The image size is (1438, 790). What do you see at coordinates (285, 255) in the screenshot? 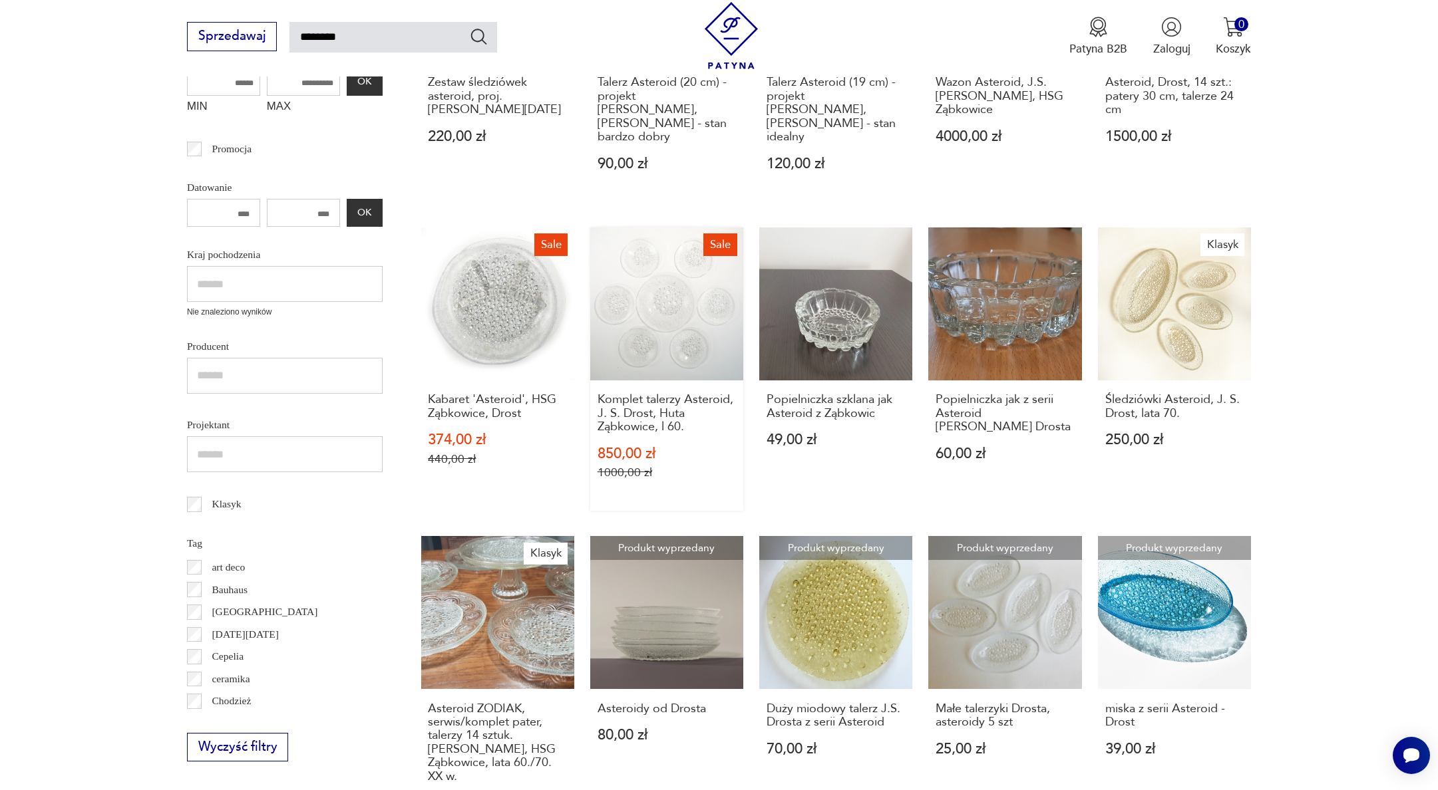
I see `p: Kraj pochodzenia` at bounding box center [285, 255].